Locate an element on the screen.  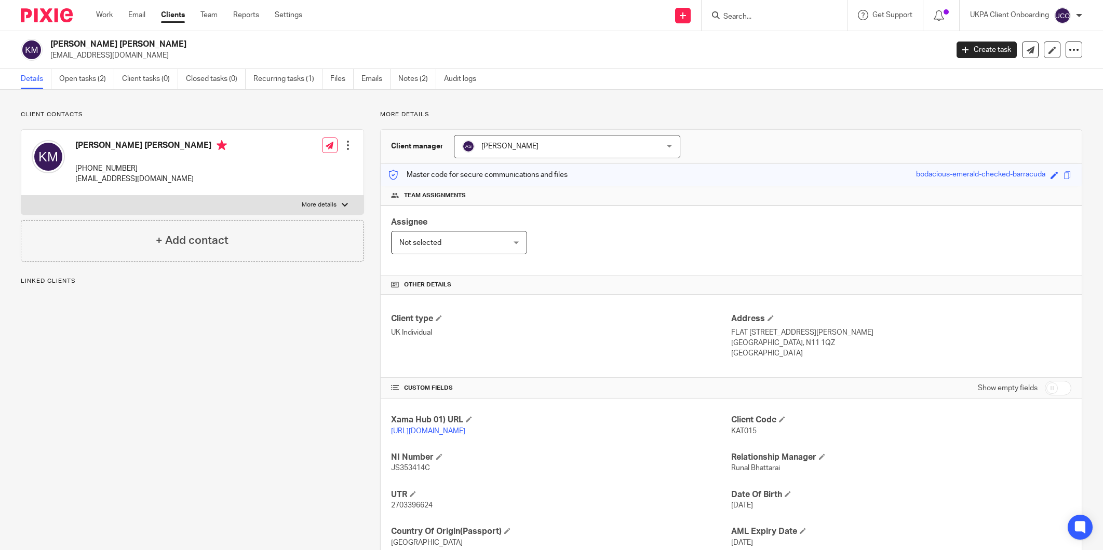
p: Linked clients is located at coordinates (192, 281).